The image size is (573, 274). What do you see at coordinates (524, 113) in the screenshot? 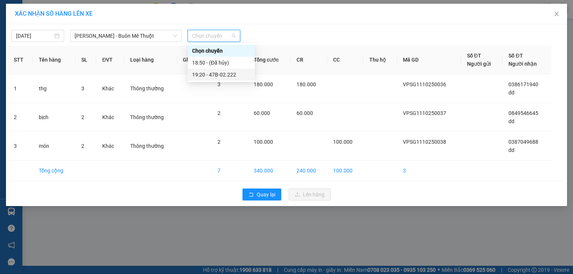
I see `span: 0849546645` at bounding box center [524, 113].